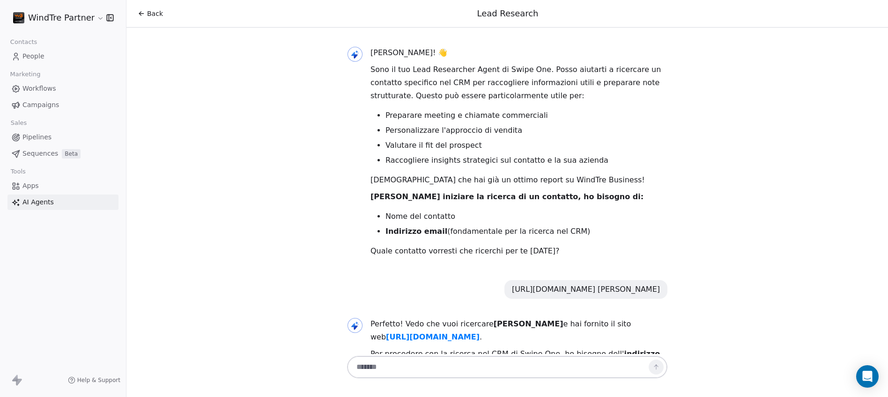 This screenshot has height=397, width=888. What do you see at coordinates (39, 88) in the screenshot?
I see `span: Workflows` at bounding box center [39, 88].